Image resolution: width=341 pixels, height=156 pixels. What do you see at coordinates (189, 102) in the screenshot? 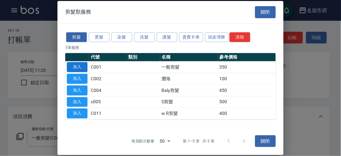
I see `td: S剪髮` at bounding box center [189, 102].